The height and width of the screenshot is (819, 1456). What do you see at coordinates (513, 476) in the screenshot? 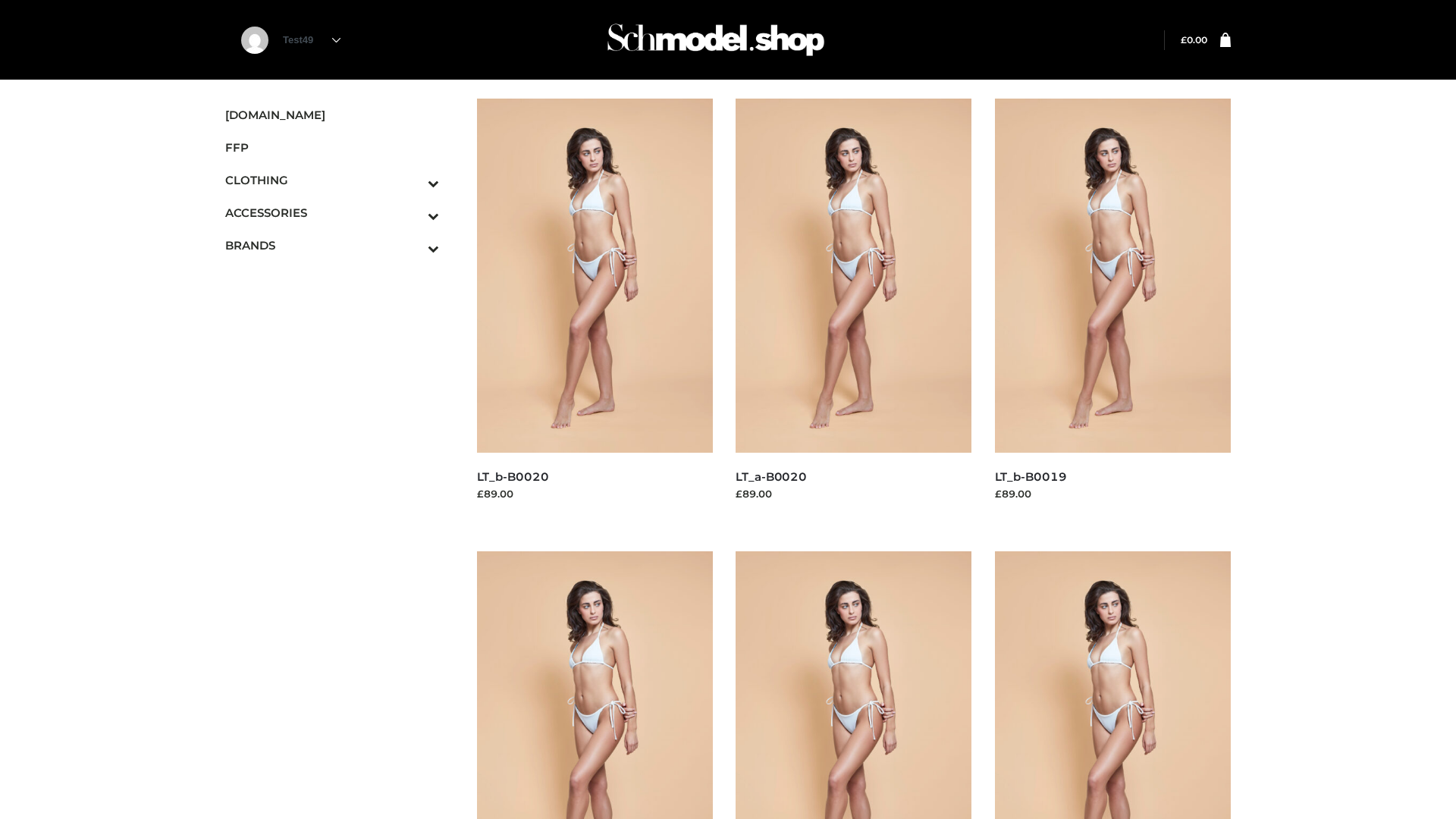
I see `a: LT_b-B0020` at bounding box center [513, 476].